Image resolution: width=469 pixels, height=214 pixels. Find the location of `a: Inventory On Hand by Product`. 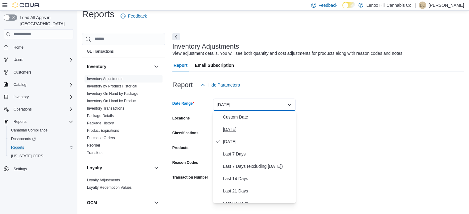

a: Inventory On Hand by Product is located at coordinates (112, 101).